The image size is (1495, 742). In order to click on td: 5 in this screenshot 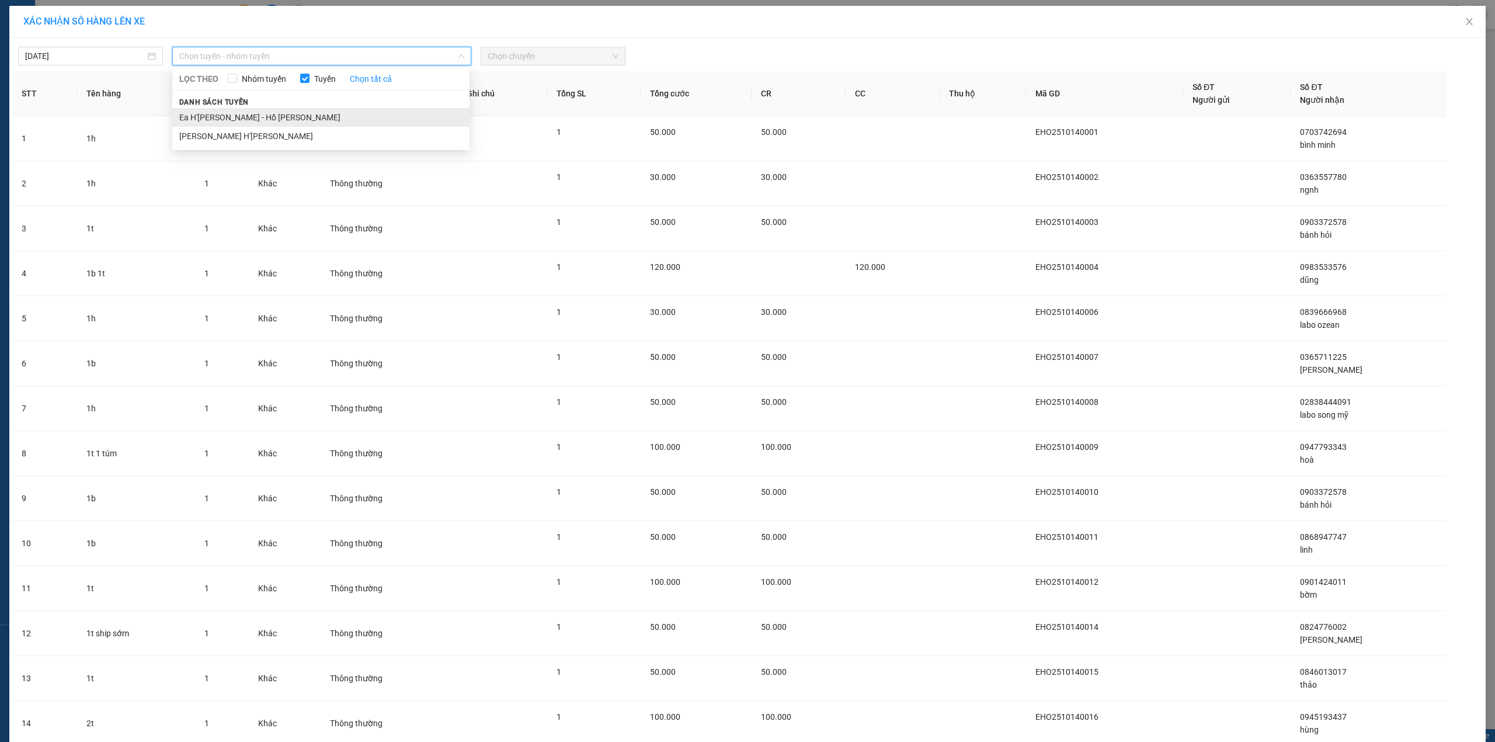, I will do `click(44, 318)`.